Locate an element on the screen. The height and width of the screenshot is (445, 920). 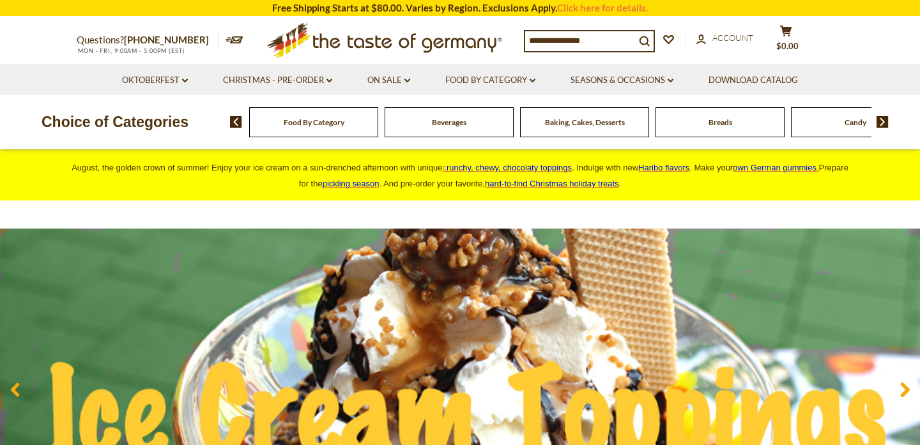
span: Candy is located at coordinates (855, 122).